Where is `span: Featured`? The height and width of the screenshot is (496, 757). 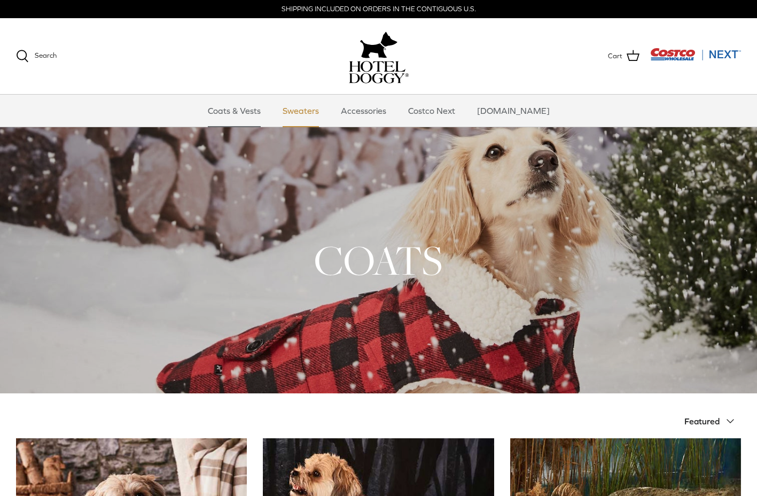 span: Featured is located at coordinates (702, 421).